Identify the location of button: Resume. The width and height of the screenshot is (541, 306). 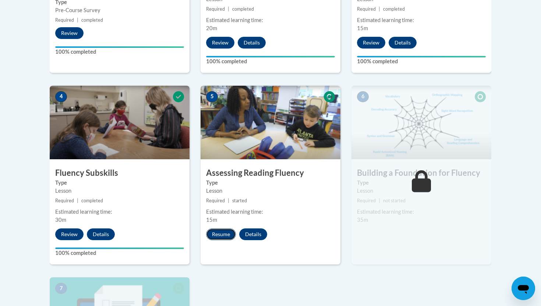
(221, 234).